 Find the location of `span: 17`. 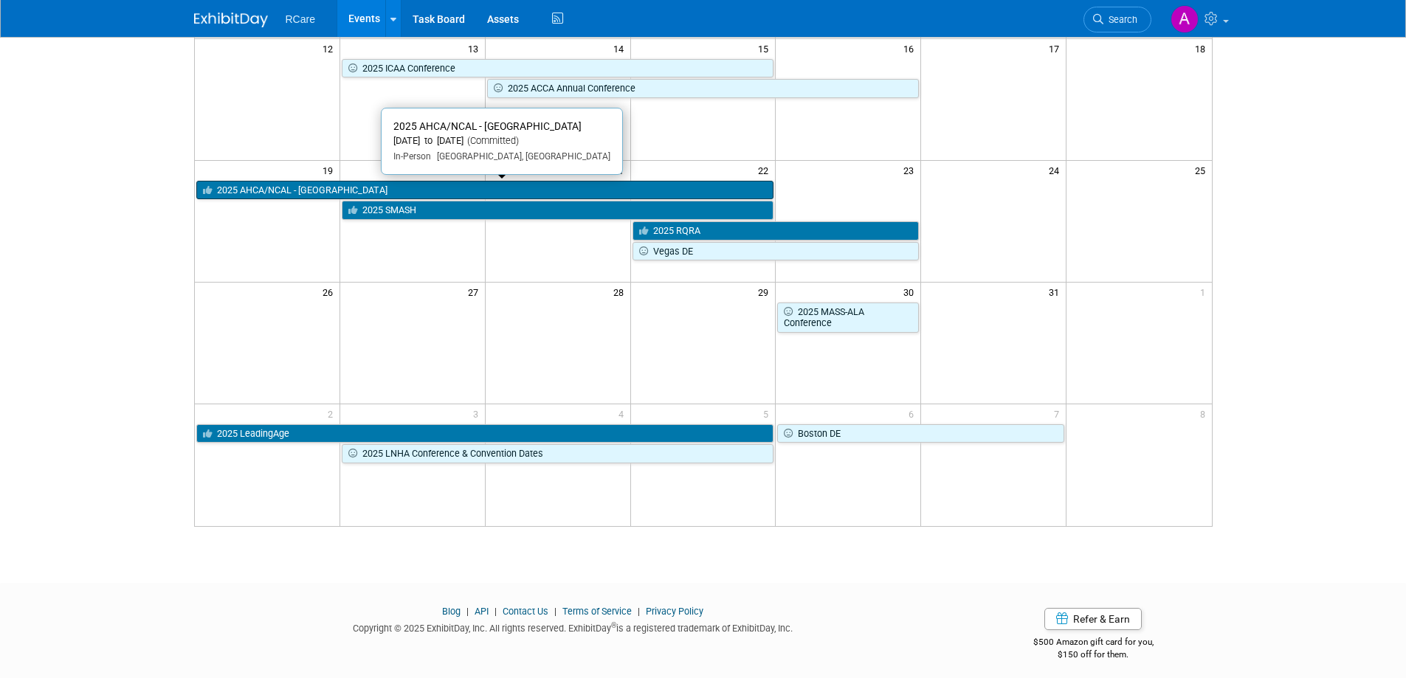

span: 17 is located at coordinates (1056, 48).